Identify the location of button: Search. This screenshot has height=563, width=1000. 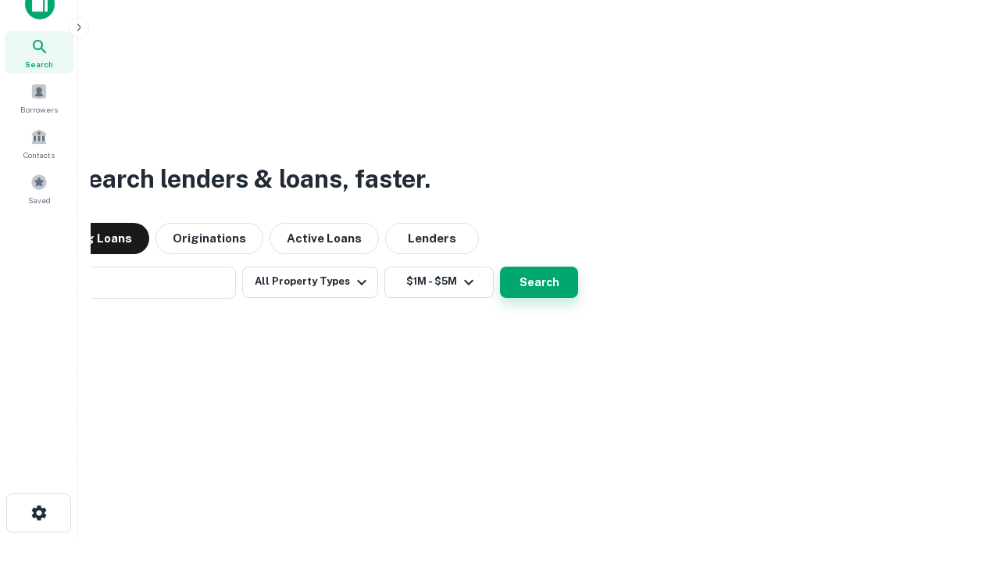
(539, 282).